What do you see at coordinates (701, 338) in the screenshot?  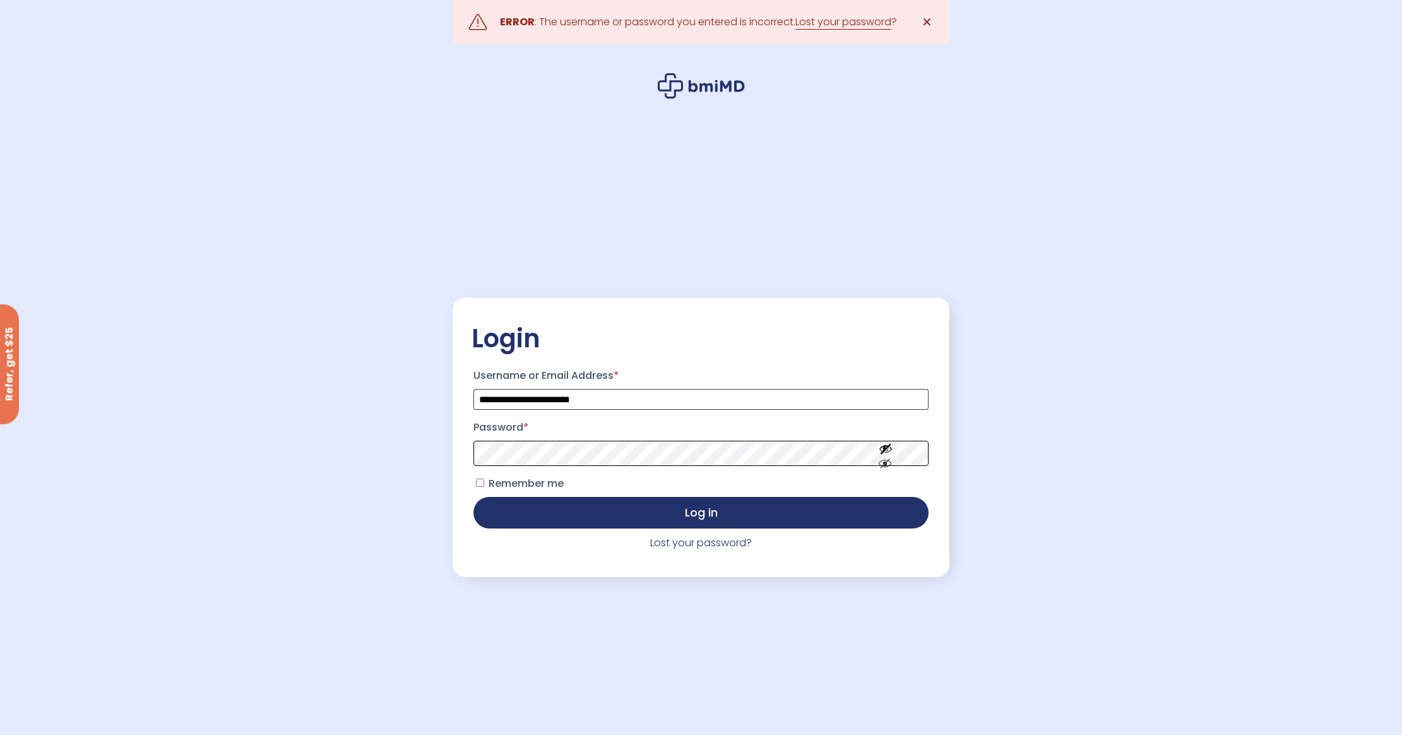 I see `h2: Login` at bounding box center [701, 338].